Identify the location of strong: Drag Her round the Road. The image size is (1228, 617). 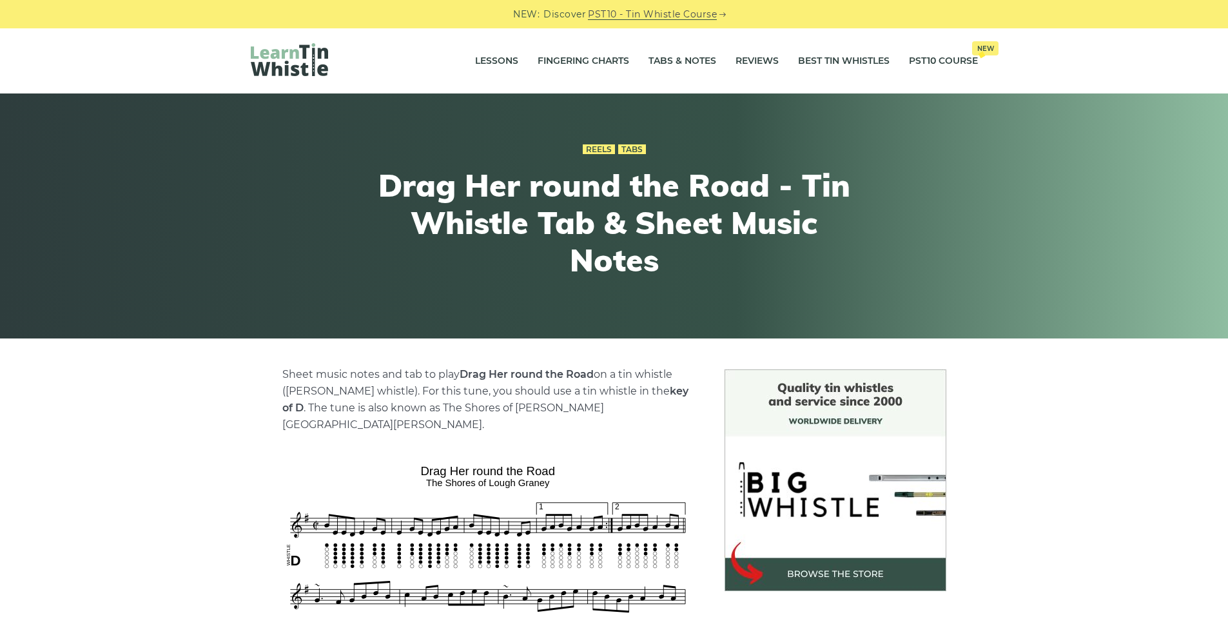
(527, 374).